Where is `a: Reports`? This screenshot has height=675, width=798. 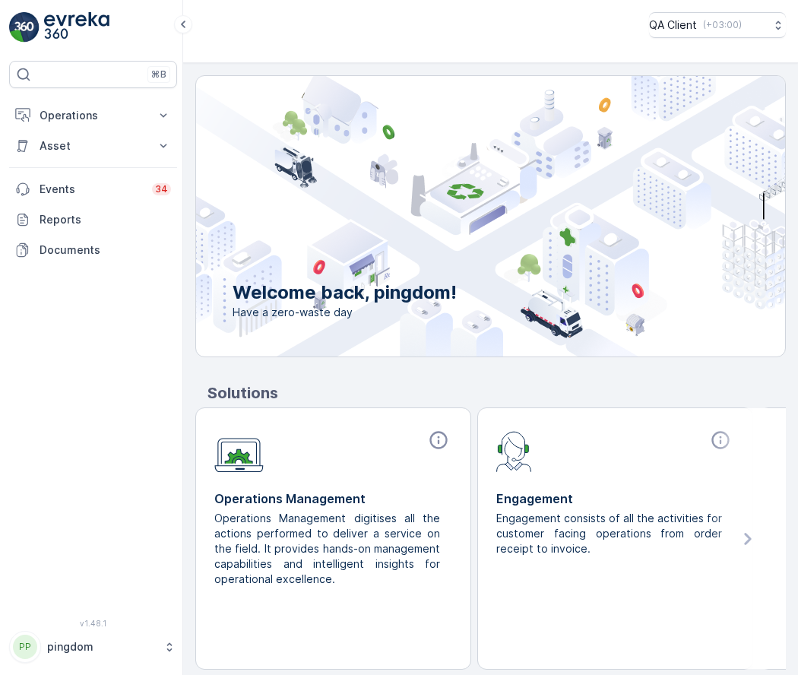 a: Reports is located at coordinates (93, 220).